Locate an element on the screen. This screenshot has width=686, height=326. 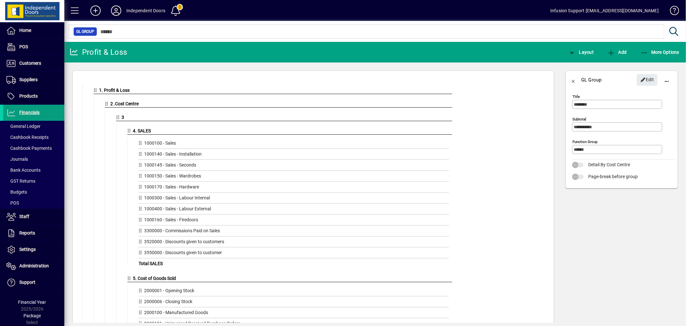
div: 3300000 - Commissions Paid on Sales is located at coordinates (294, 232).